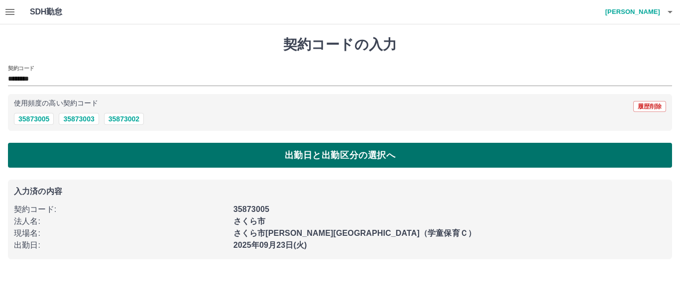 This screenshot has width=680, height=302. Describe the element at coordinates (120, 233) in the screenshot. I see `p: 現場名 :` at that location.